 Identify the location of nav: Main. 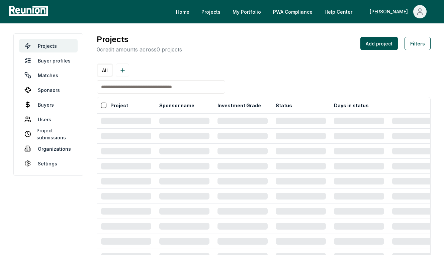
(304, 12).